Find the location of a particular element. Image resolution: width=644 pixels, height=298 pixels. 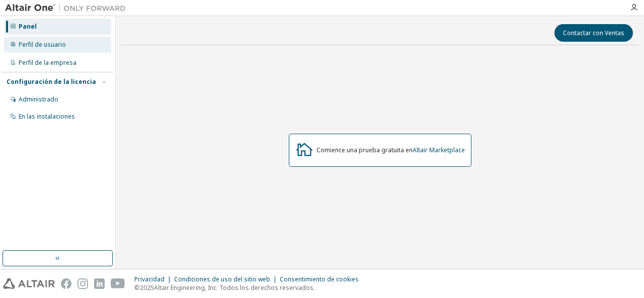

font: Perfil de usuario is located at coordinates (42, 44).